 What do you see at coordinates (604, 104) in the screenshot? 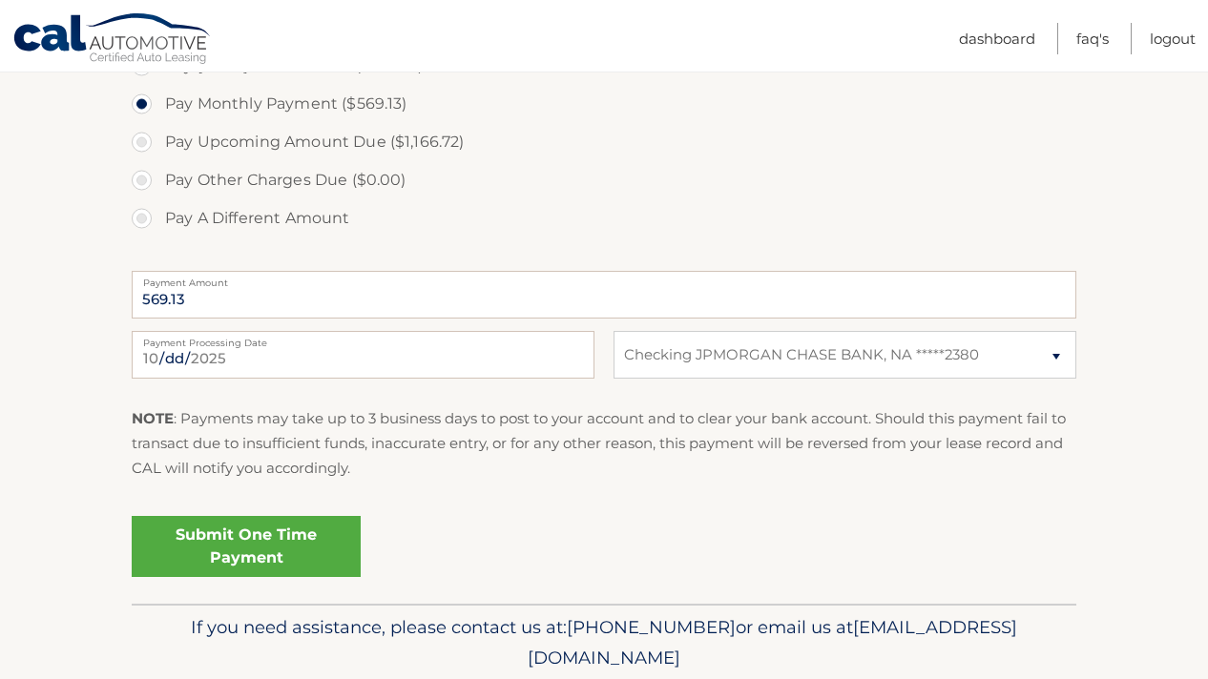
I see `label: Pay Monthly Payment ($569.13)` at bounding box center [604, 104].